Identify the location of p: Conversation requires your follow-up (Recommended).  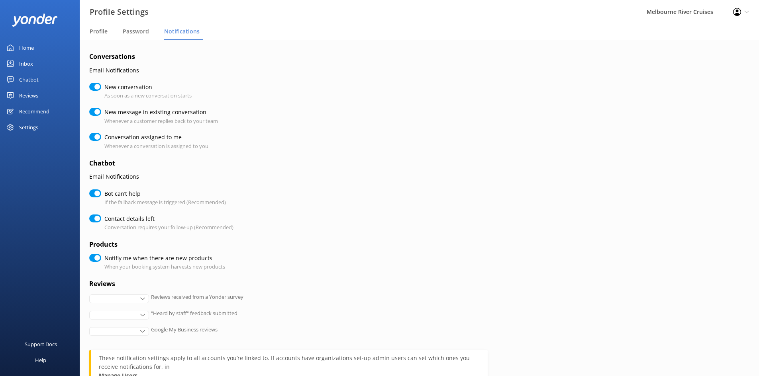
(169, 227).